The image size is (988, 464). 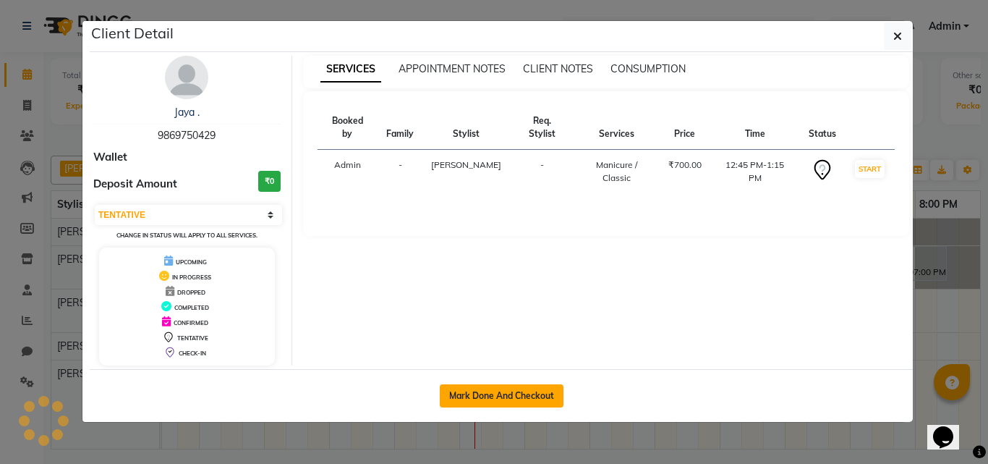 What do you see at coordinates (269, 181) in the screenshot?
I see `h3: ₹0` at bounding box center [269, 181].